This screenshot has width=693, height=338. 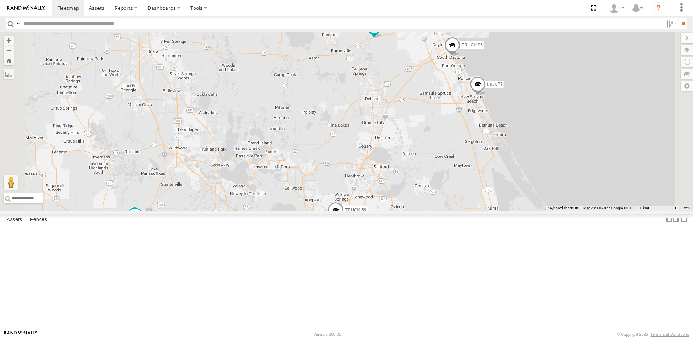 What do you see at coordinates (617, 8) in the screenshot?
I see `div: Thomas Crowe` at bounding box center [617, 8].